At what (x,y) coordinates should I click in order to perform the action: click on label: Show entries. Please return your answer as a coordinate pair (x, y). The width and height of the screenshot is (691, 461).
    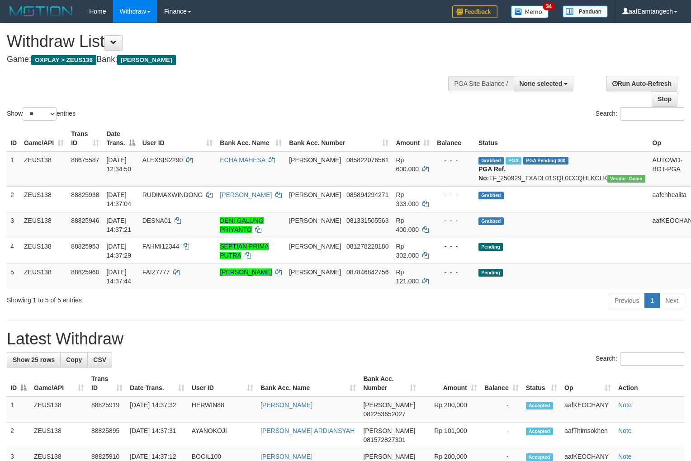
    Looking at the image, I should click on (41, 114).